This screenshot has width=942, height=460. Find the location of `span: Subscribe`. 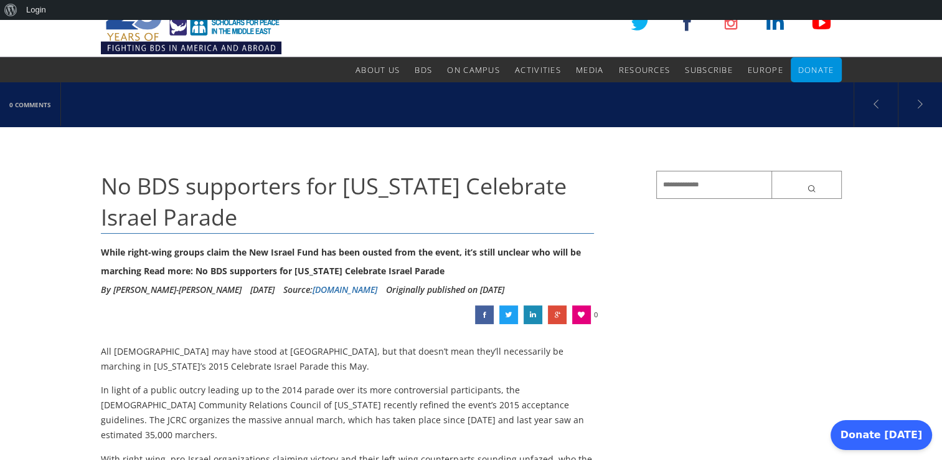

span: Subscribe is located at coordinates (709, 70).